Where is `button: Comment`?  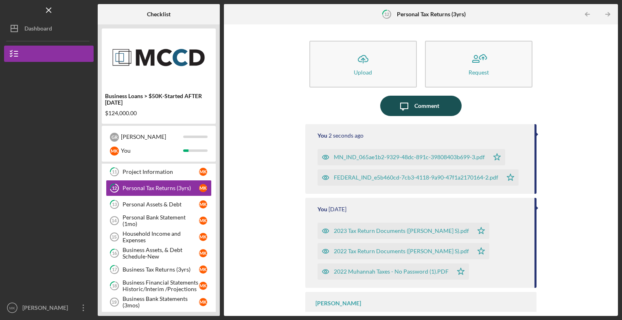 button: Comment is located at coordinates (421, 106).